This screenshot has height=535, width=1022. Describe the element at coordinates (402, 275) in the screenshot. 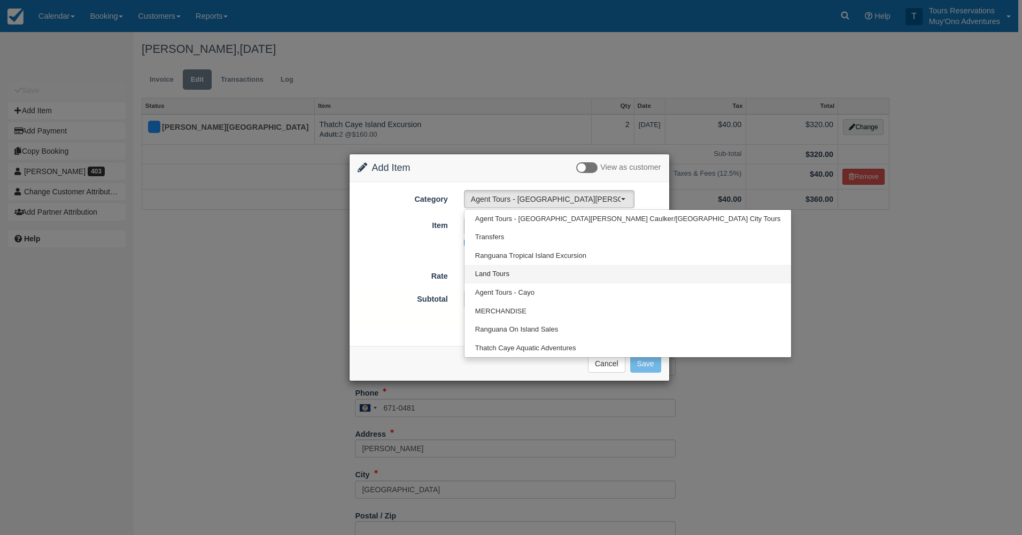

I see `label: Rate` at that location.